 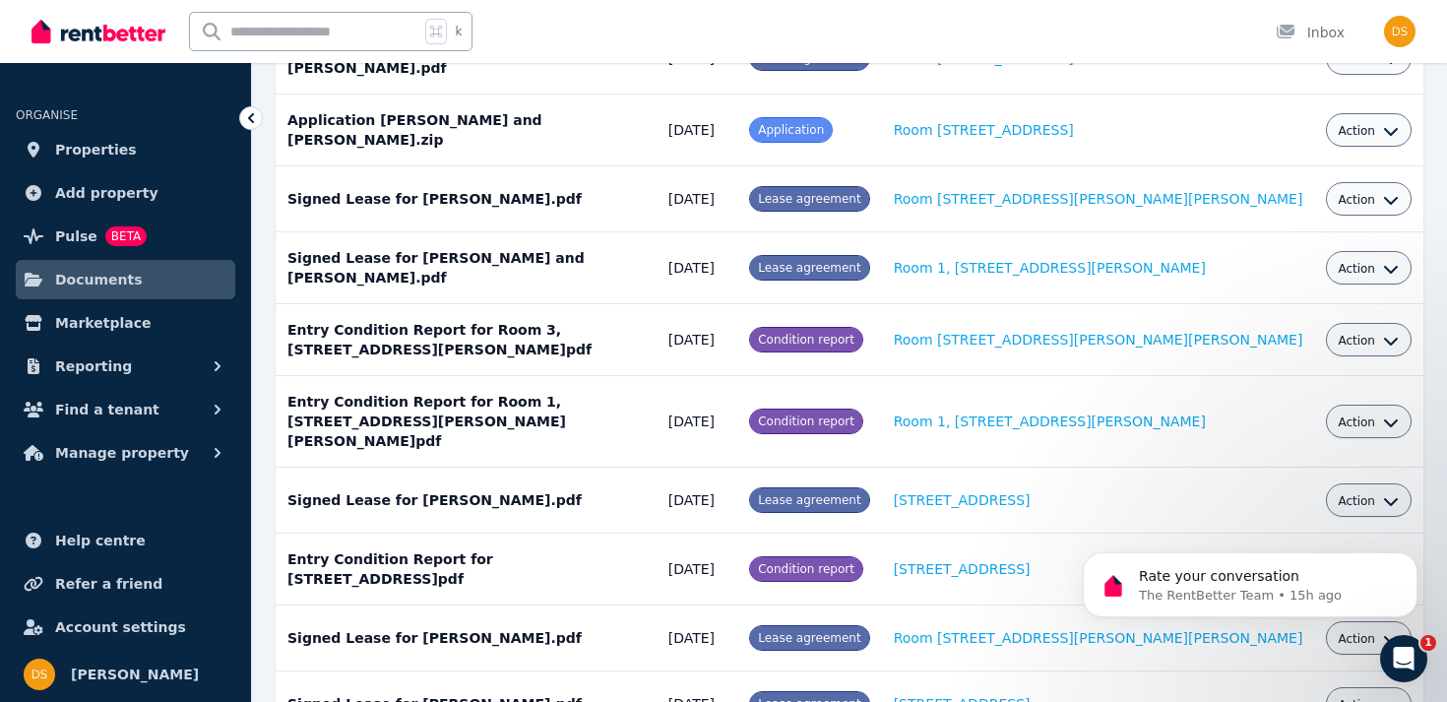 What do you see at coordinates (125, 193) in the screenshot?
I see `a: Add property` at bounding box center [125, 193].